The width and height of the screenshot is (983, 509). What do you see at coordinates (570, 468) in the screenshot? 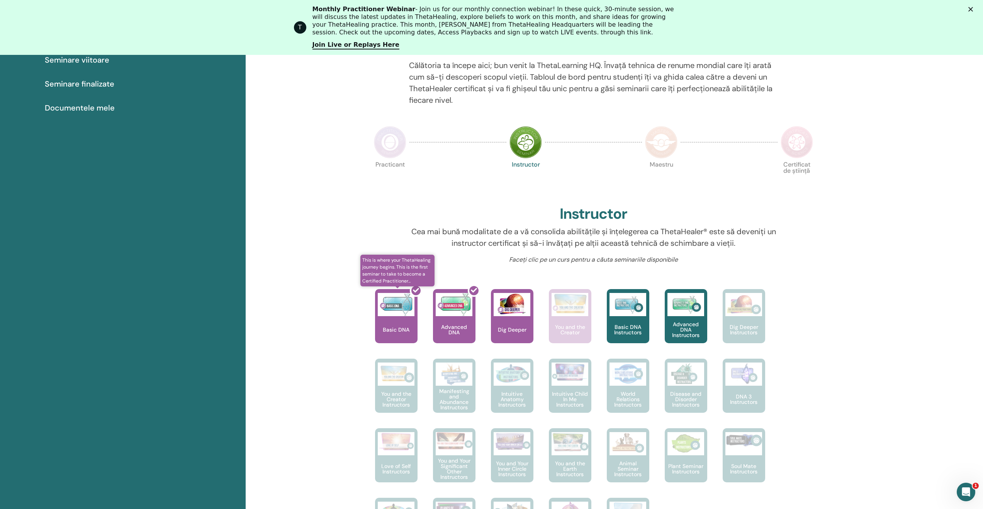
I see `p: You and the Earth Instructors` at bounding box center [570, 468].